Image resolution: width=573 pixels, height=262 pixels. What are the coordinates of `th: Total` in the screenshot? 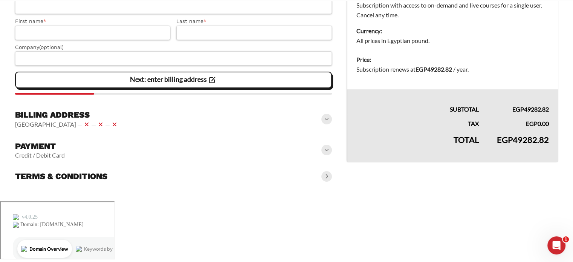 It's located at (417, 145).